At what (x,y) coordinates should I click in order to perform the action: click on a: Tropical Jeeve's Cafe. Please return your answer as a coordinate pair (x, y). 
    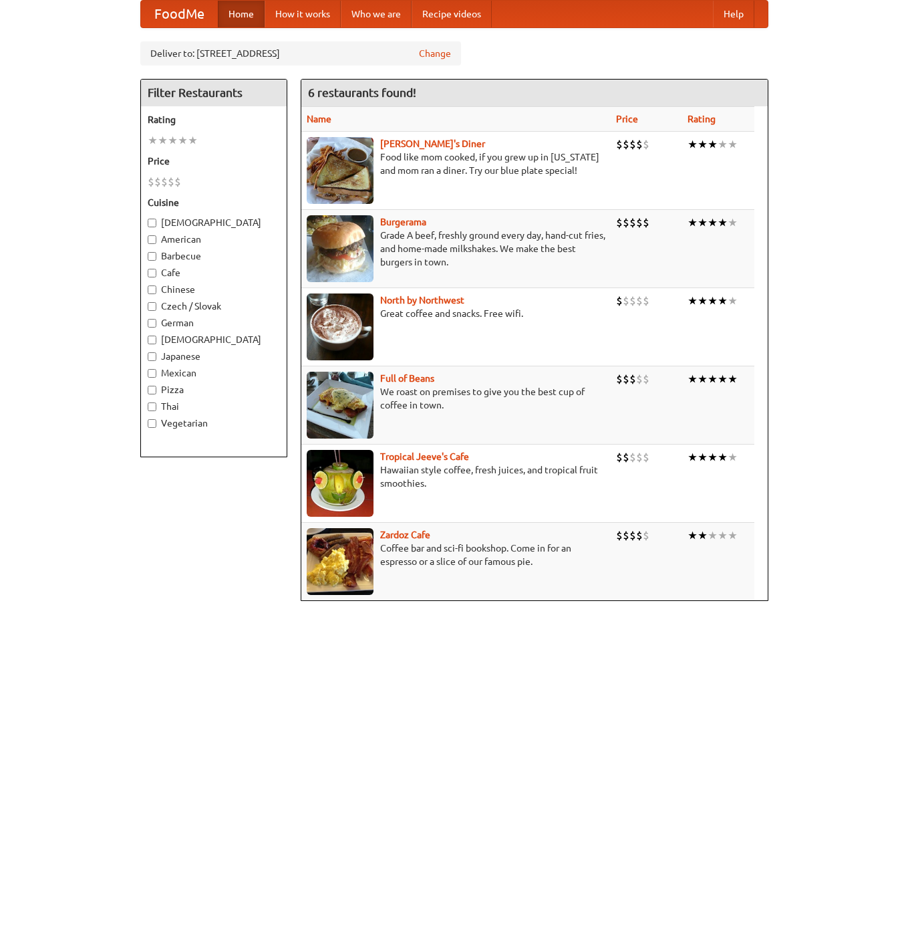
    Looking at the image, I should click on (424, 457).